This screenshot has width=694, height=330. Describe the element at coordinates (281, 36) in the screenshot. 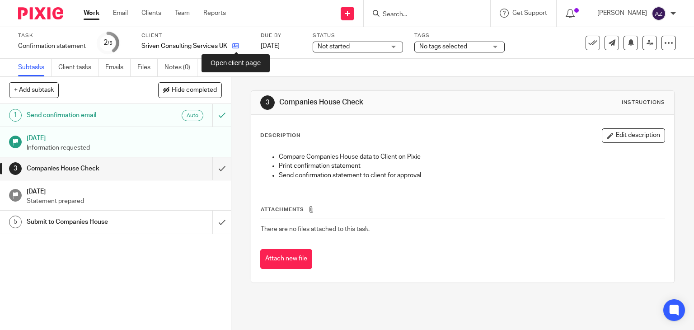

I see `label: Due by` at that location.